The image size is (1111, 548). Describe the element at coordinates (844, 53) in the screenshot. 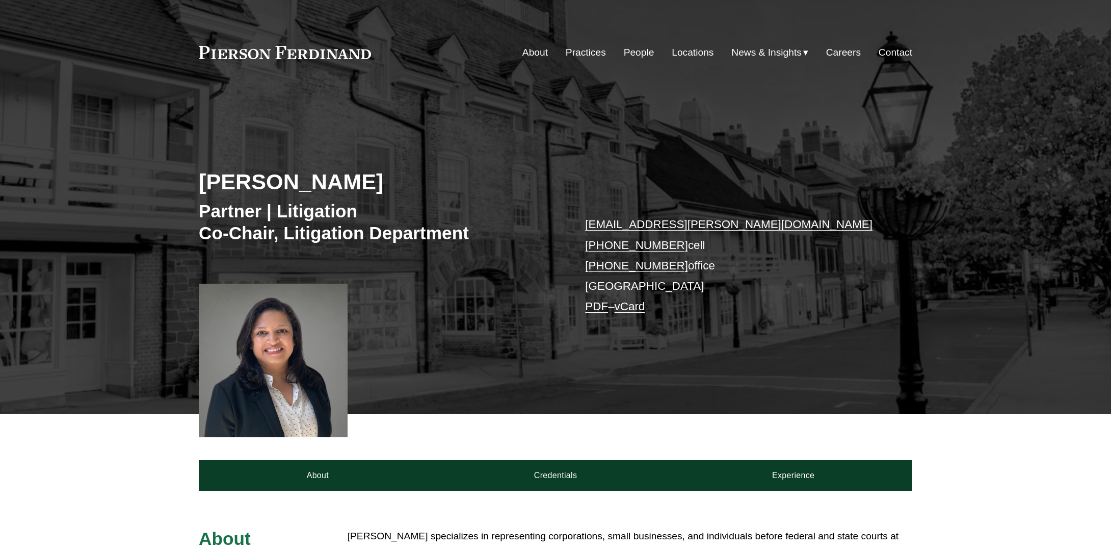

I see `a: Careers` at that location.